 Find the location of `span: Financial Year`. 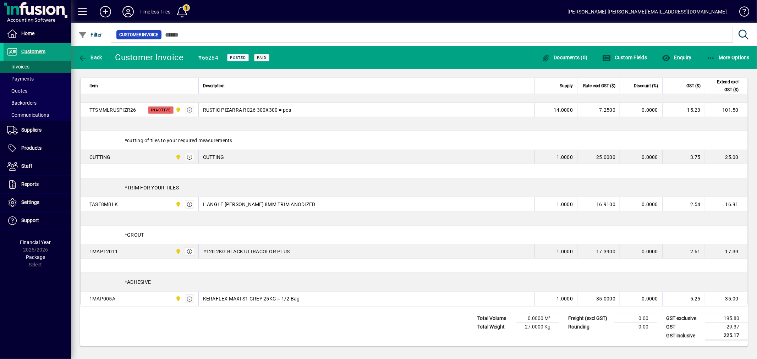

span: Financial Year is located at coordinates (35, 242).